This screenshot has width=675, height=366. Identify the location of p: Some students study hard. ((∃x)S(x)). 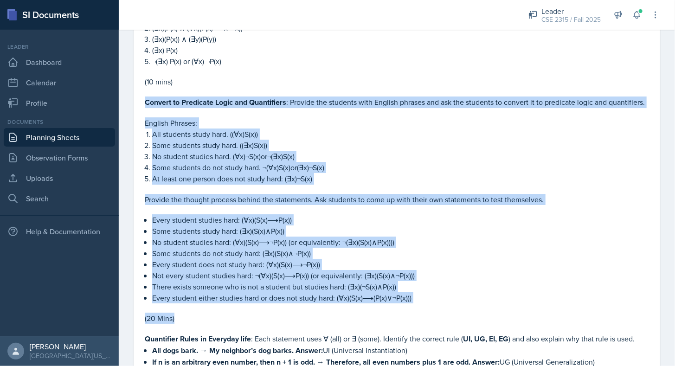
(400, 145).